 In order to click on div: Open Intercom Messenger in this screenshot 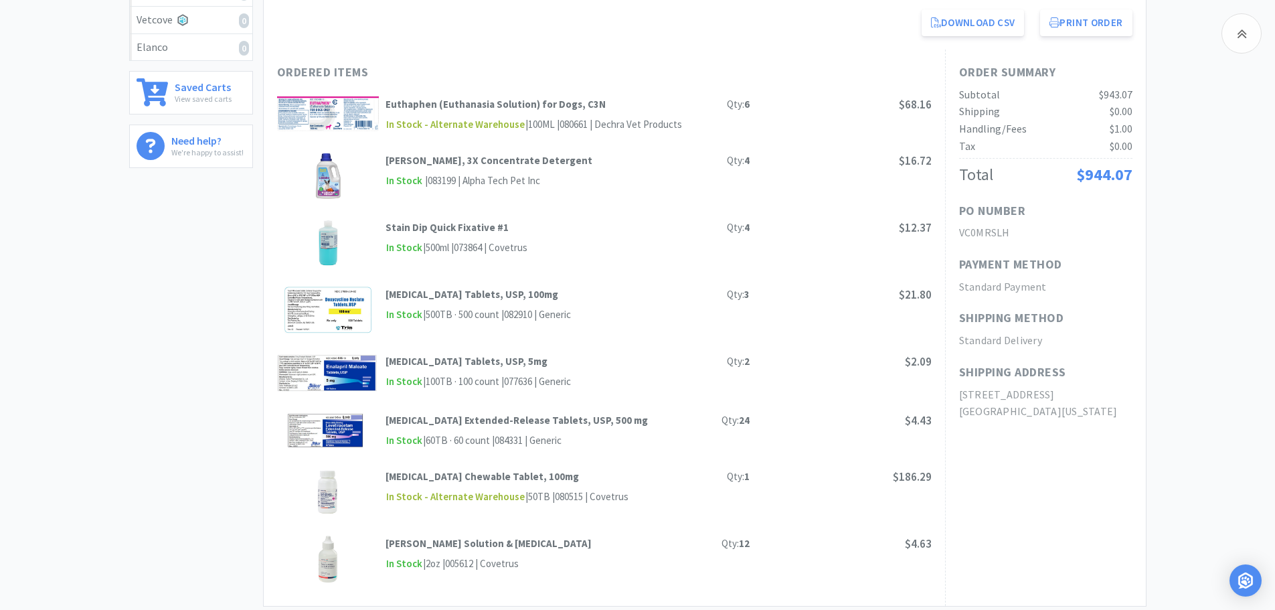, I will do `click(1245, 580)`.